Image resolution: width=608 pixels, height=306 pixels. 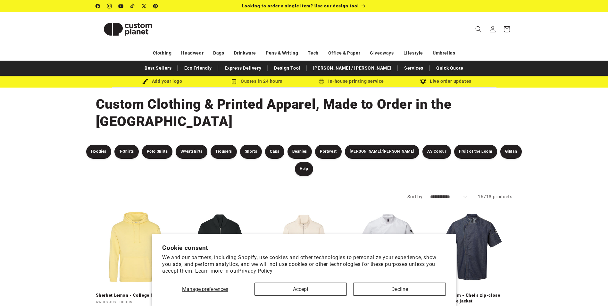 I want to click on a: Shorts, so click(x=251, y=152).